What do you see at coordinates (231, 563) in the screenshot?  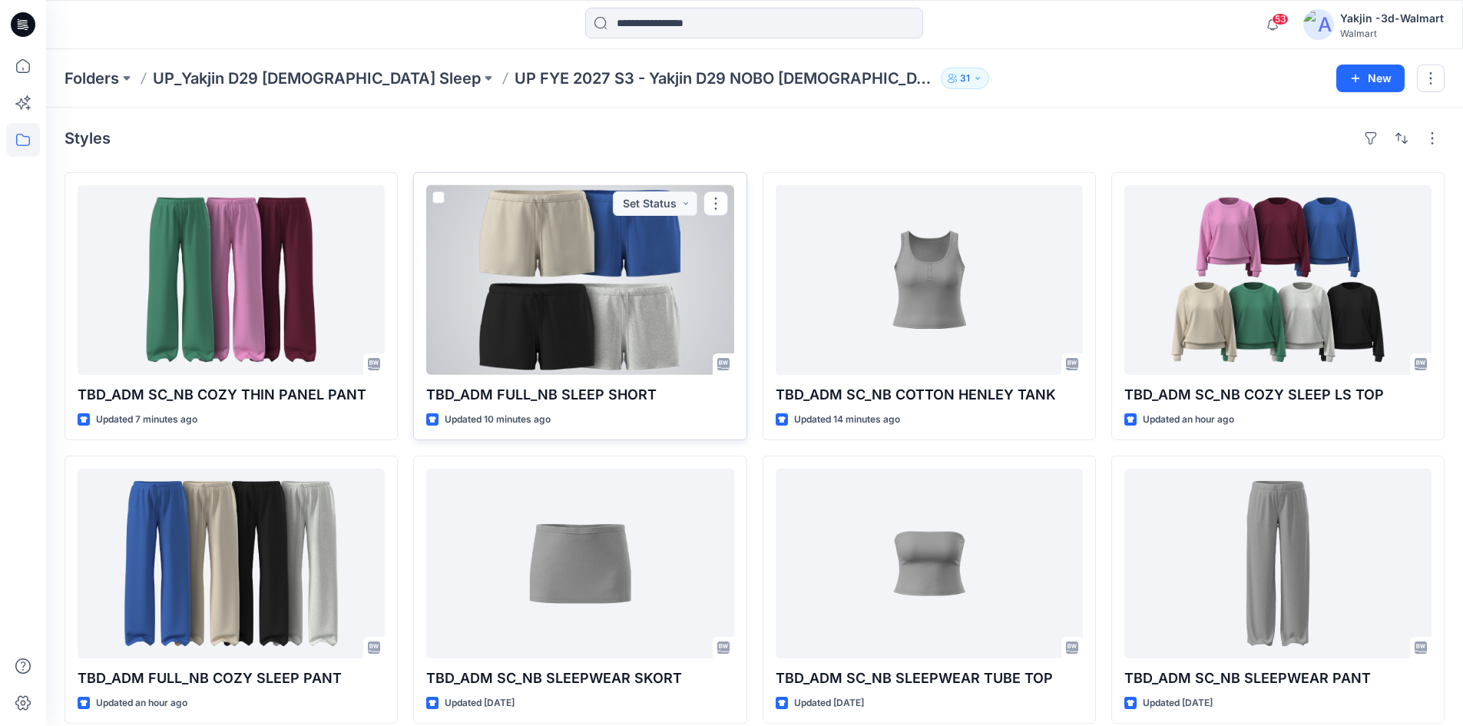 I see `a: TBD_ADM FULL_NB COZY SLEEP PANT` at bounding box center [231, 563].